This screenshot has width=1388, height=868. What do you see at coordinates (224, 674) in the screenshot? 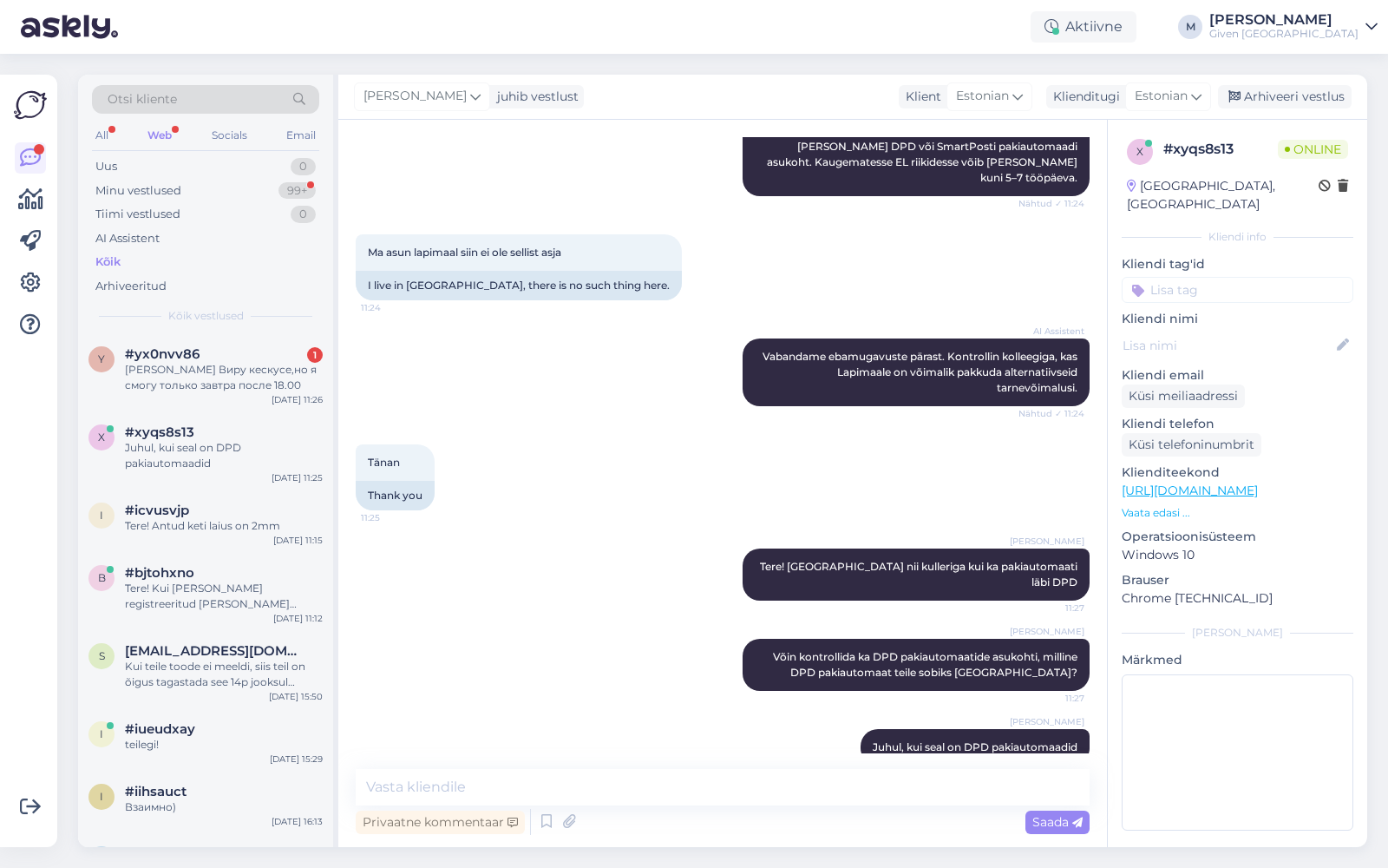
I see `div: Kui teile toode ei meeldi, siis teil on õigus tagastada see 14p jooksul kättesaamisest` at bounding box center [224, 674].